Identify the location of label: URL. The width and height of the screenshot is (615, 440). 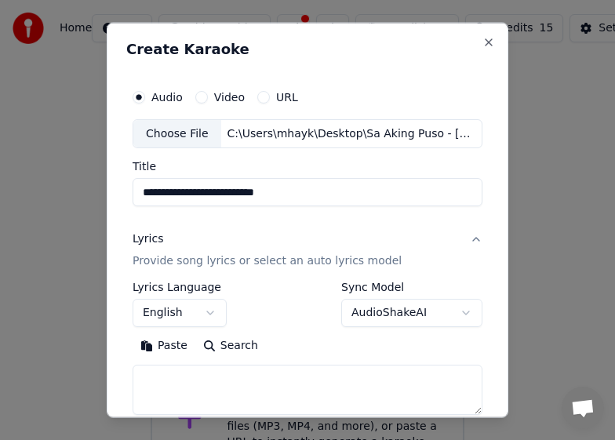
(287, 96).